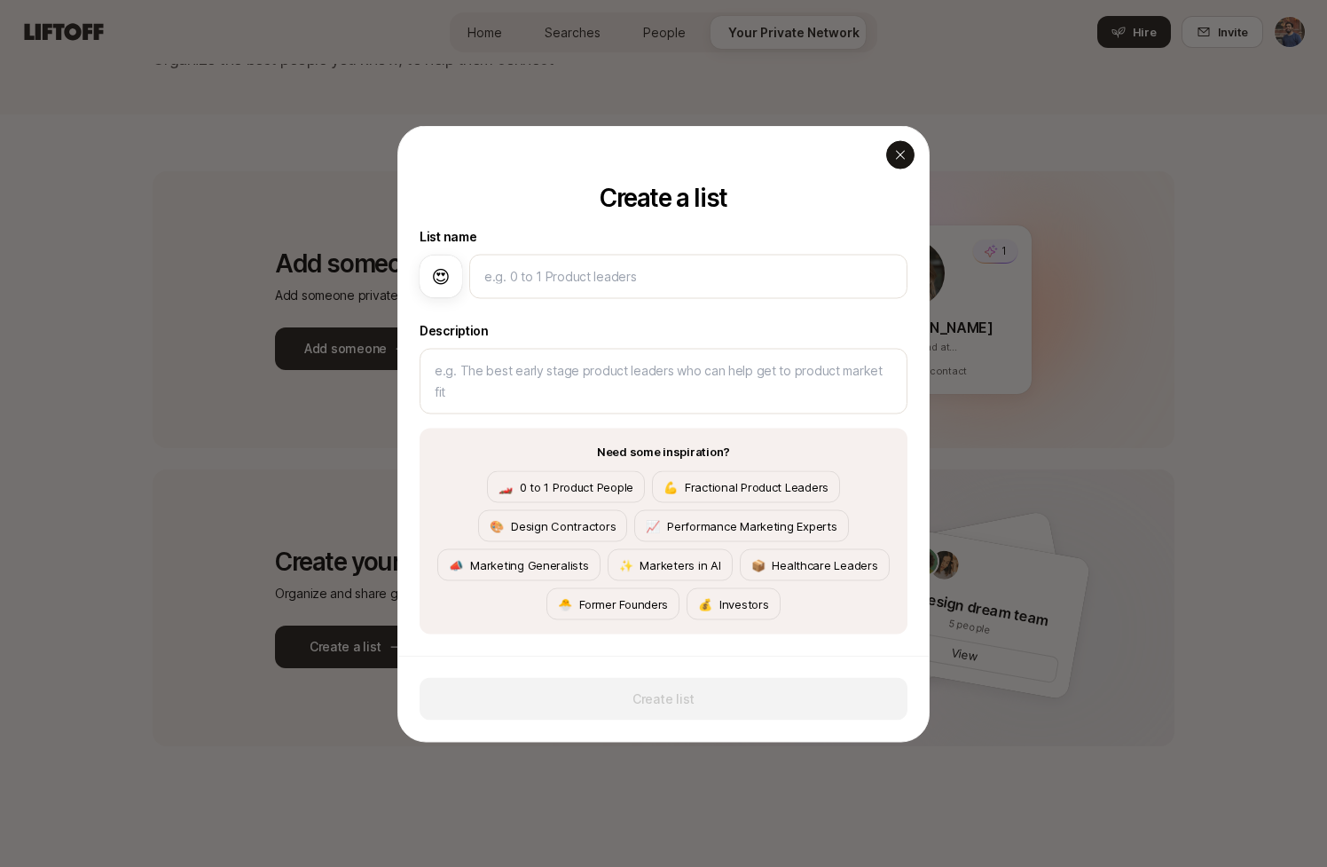  What do you see at coordinates (553, 525) in the screenshot?
I see `p: Design Contractors` at bounding box center [553, 525].